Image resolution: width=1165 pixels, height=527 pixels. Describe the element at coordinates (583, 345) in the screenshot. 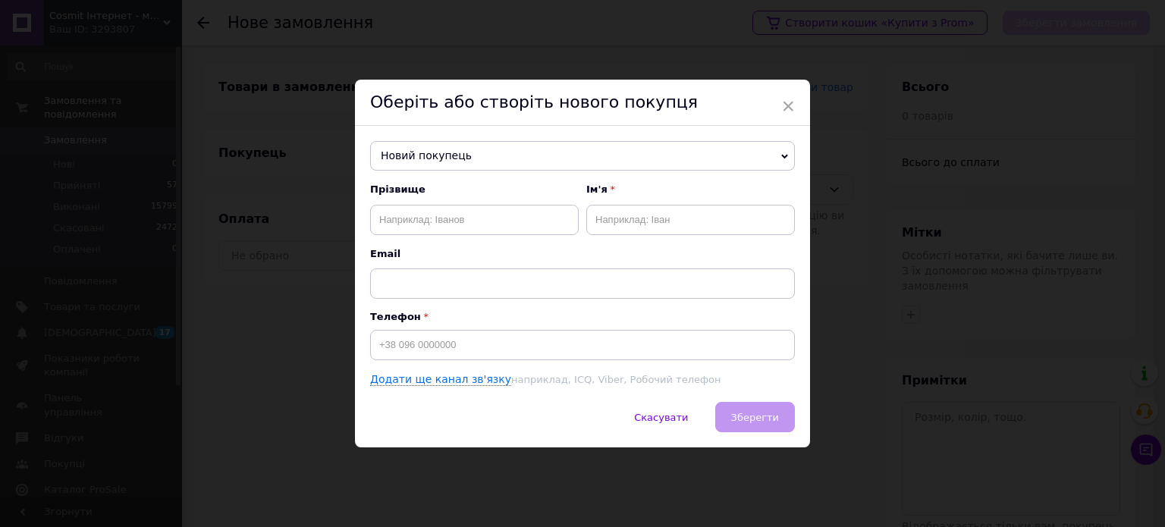

I see `input: +38 096 0000000` at that location.